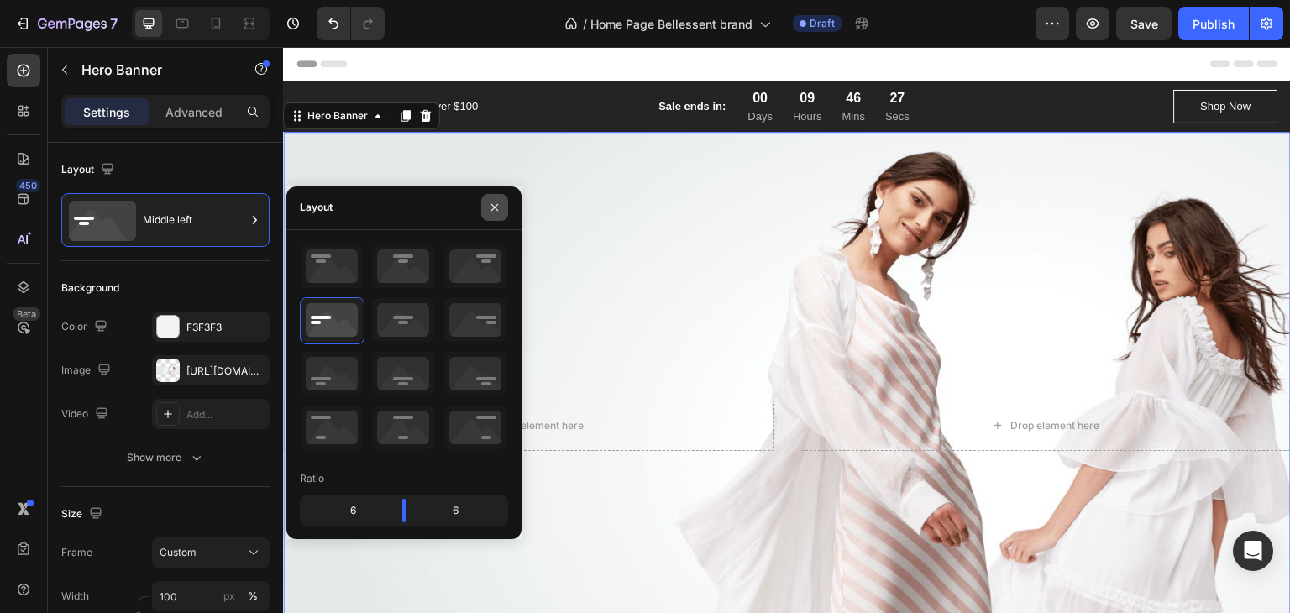 Image resolution: width=1290 pixels, height=613 pixels. I want to click on span: Draft, so click(822, 24).